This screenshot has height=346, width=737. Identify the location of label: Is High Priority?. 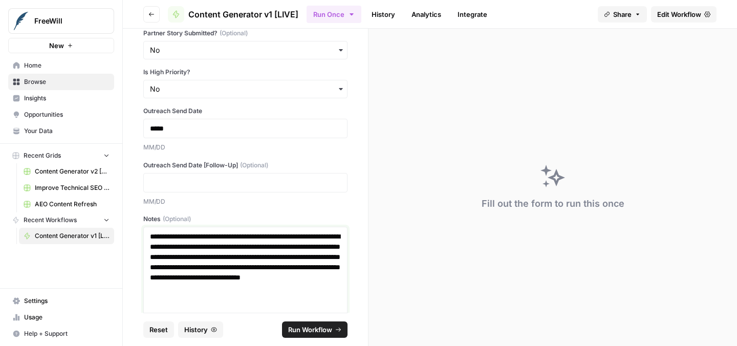
(245, 72).